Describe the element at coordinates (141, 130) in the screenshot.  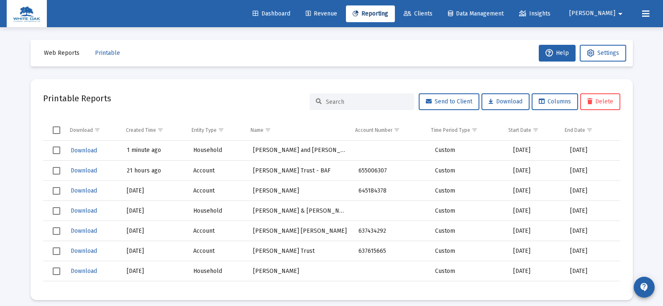
I see `div: Created Time` at that location.